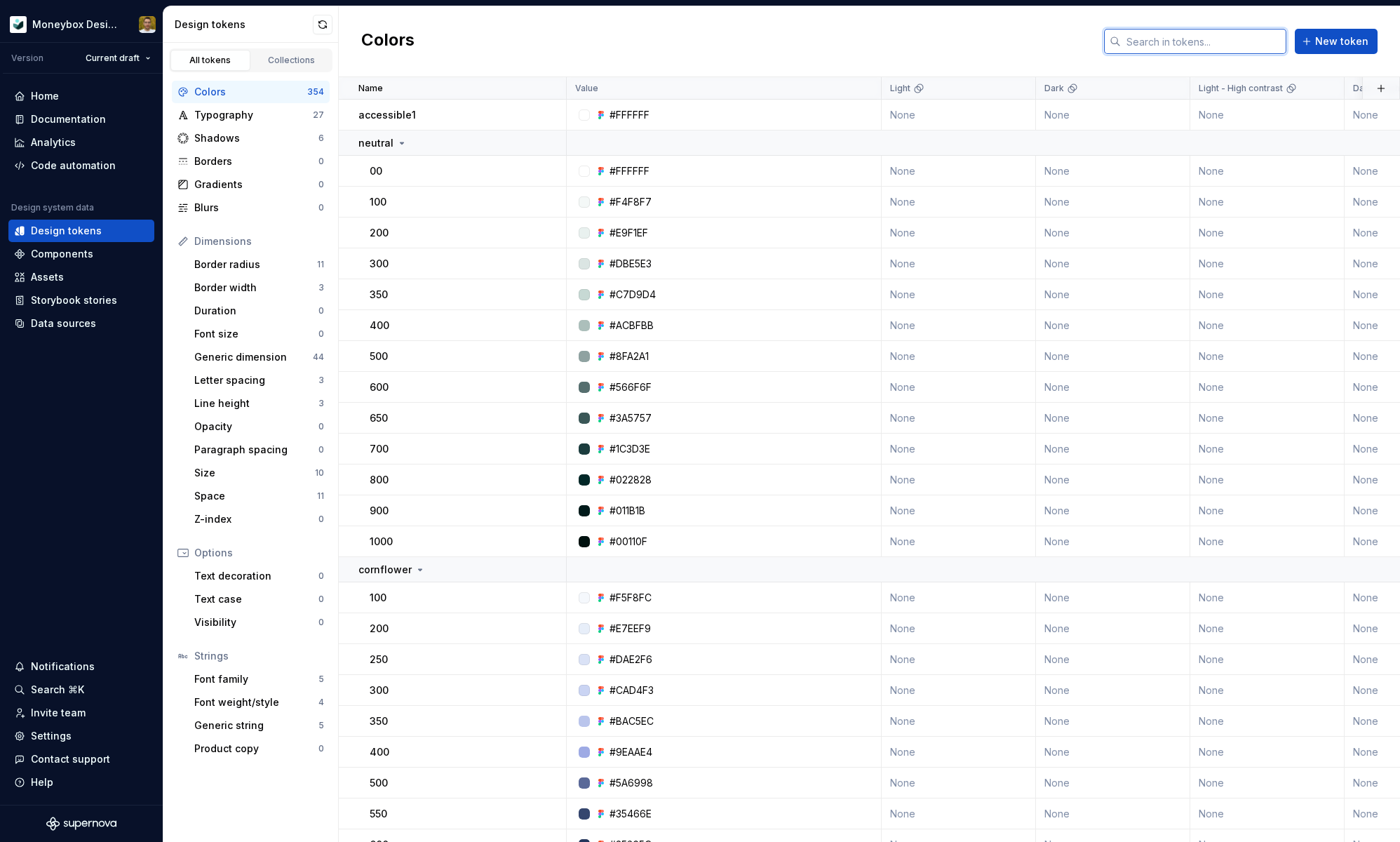  I want to click on div: Colors, so click(250, 92).